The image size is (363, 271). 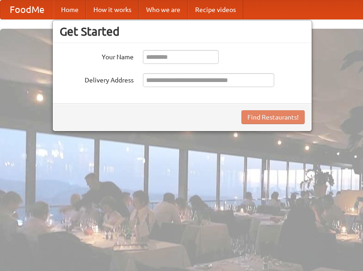 What do you see at coordinates (27, 10) in the screenshot?
I see `a: FoodMe` at bounding box center [27, 10].